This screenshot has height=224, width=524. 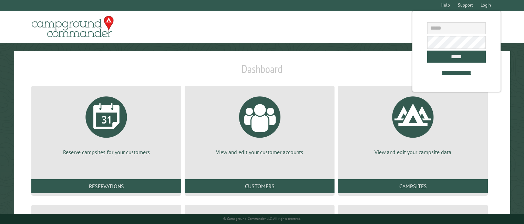 I want to click on p: View and edit your campsite data, so click(x=413, y=152).